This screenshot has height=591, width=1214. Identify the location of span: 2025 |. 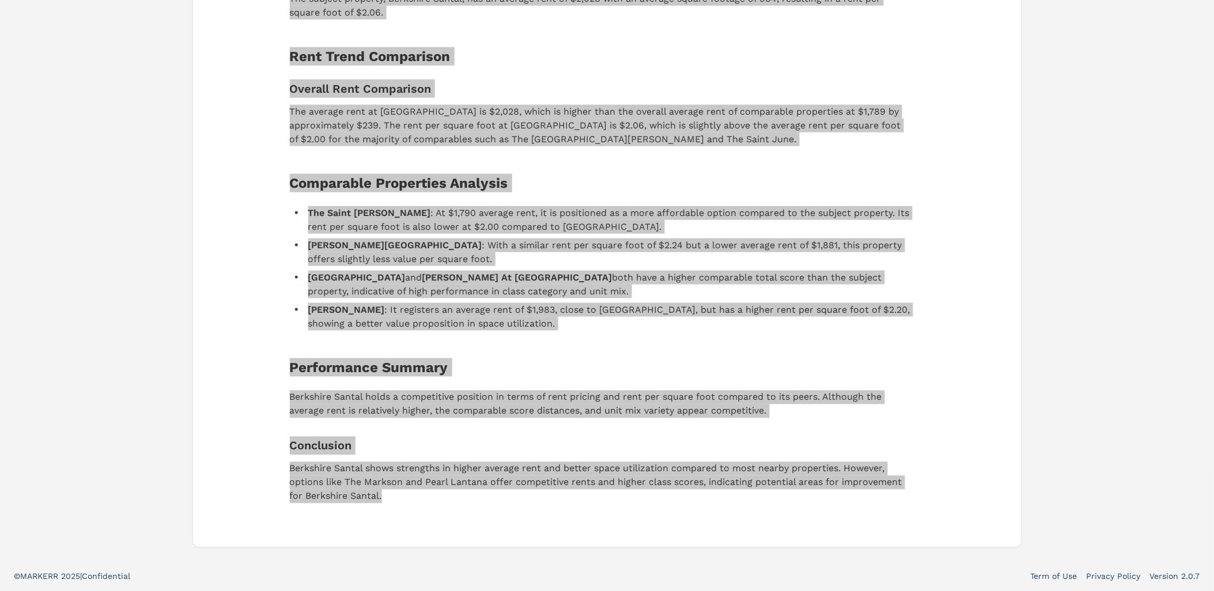
(71, 577).